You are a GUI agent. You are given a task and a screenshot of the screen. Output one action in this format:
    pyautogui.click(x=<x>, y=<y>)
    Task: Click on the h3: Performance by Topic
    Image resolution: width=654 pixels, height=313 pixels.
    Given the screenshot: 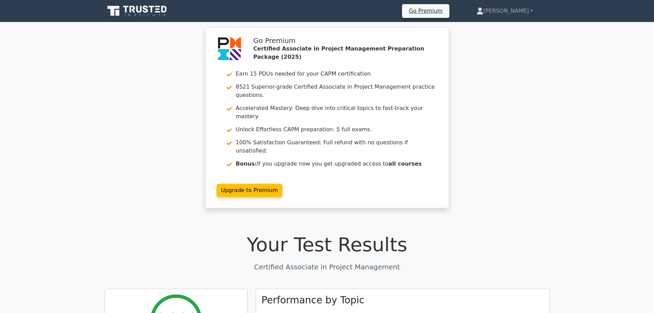 What is the action you would take?
    pyautogui.click(x=313, y=300)
    